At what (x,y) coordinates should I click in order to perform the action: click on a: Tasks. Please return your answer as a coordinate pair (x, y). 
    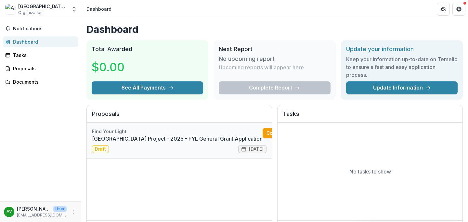
    Looking at the image, I should click on (40, 55).